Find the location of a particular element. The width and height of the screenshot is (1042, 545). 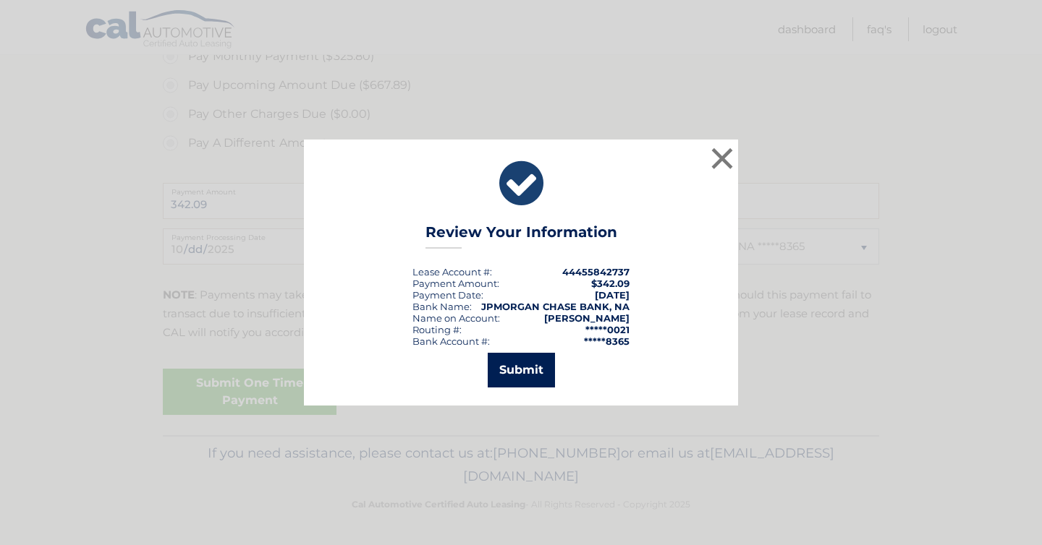

button: Submit is located at coordinates (521, 370).